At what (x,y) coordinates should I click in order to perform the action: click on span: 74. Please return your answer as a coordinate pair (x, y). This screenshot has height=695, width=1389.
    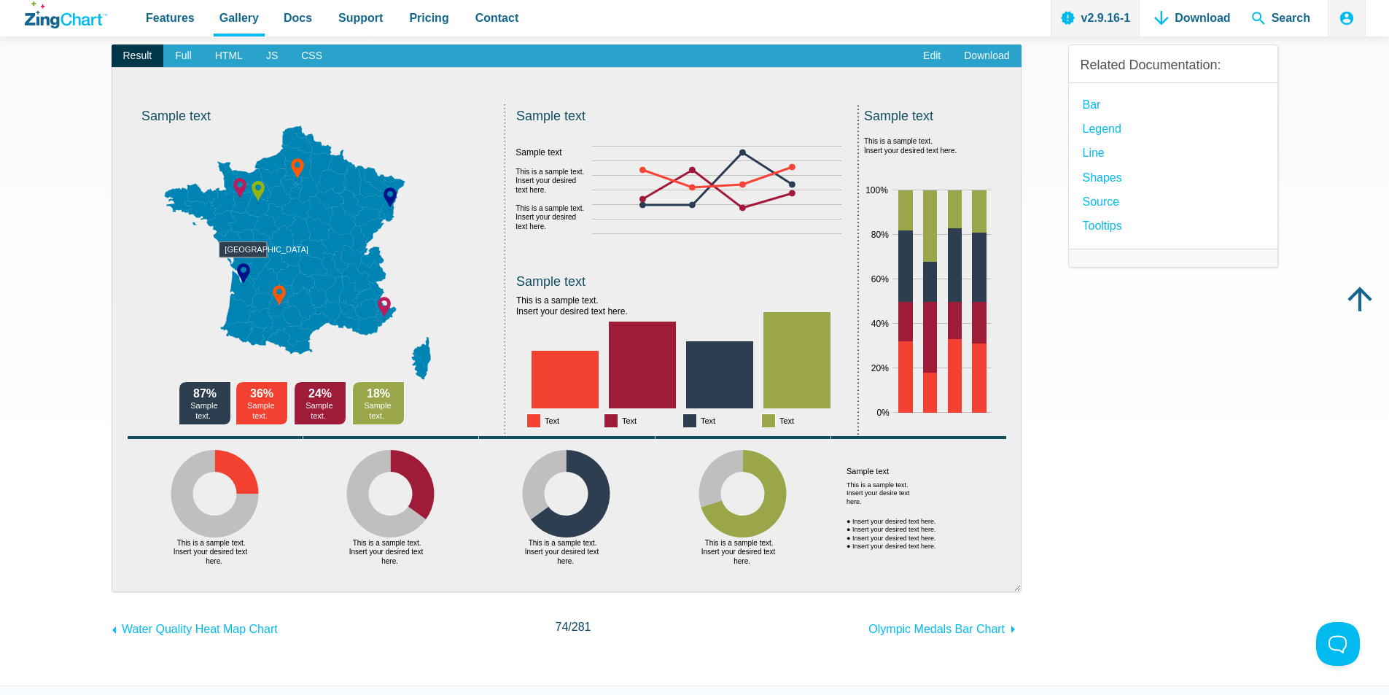
    Looking at the image, I should click on (562, 626).